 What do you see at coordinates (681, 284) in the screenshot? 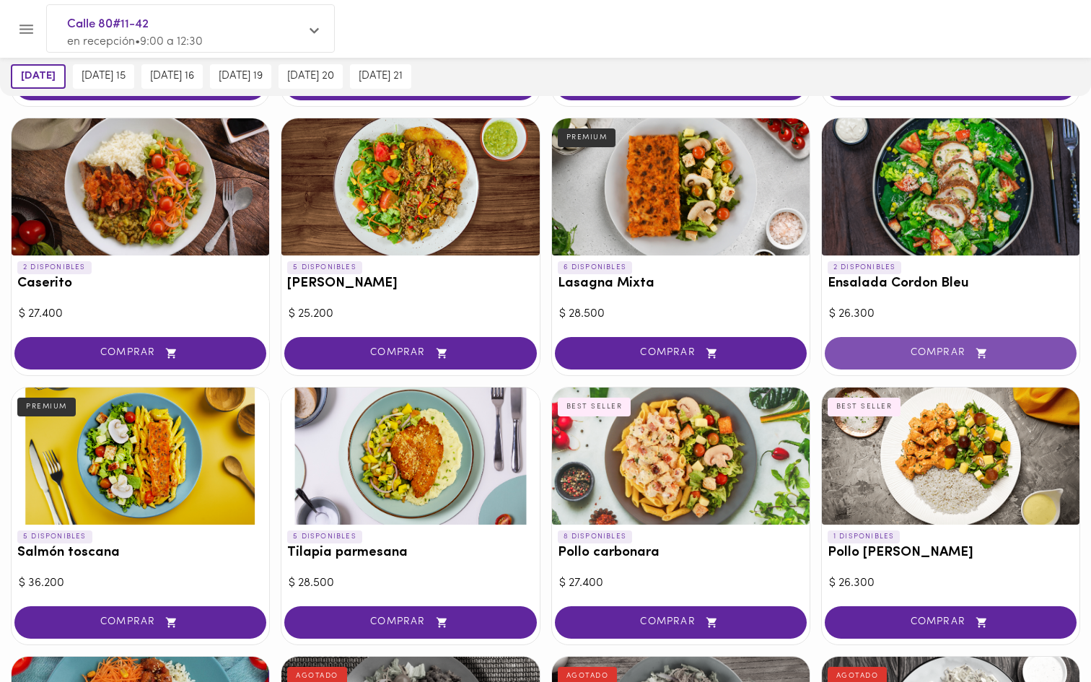
I see `h3: Lasagna Mixta` at bounding box center [681, 284].